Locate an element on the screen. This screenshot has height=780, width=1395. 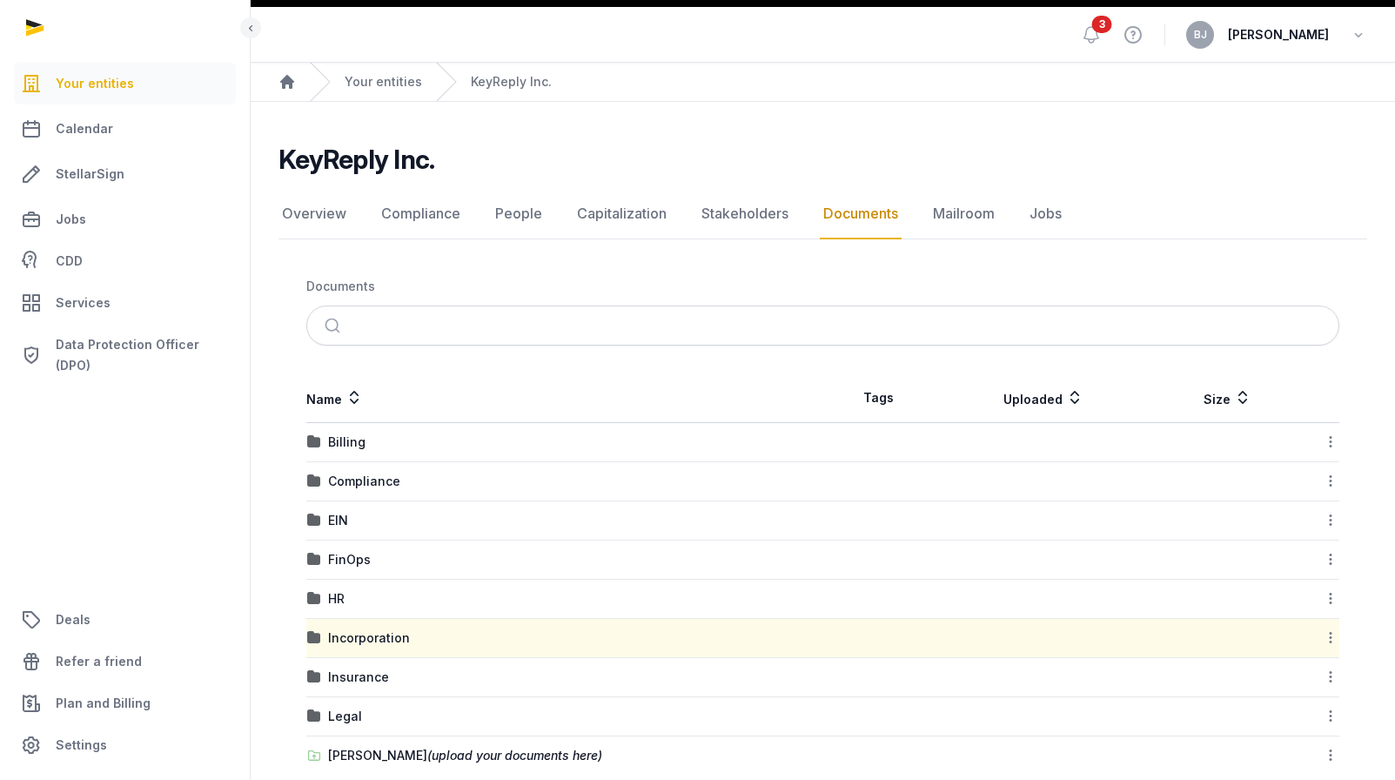
button: BJ is located at coordinates (1200, 35).